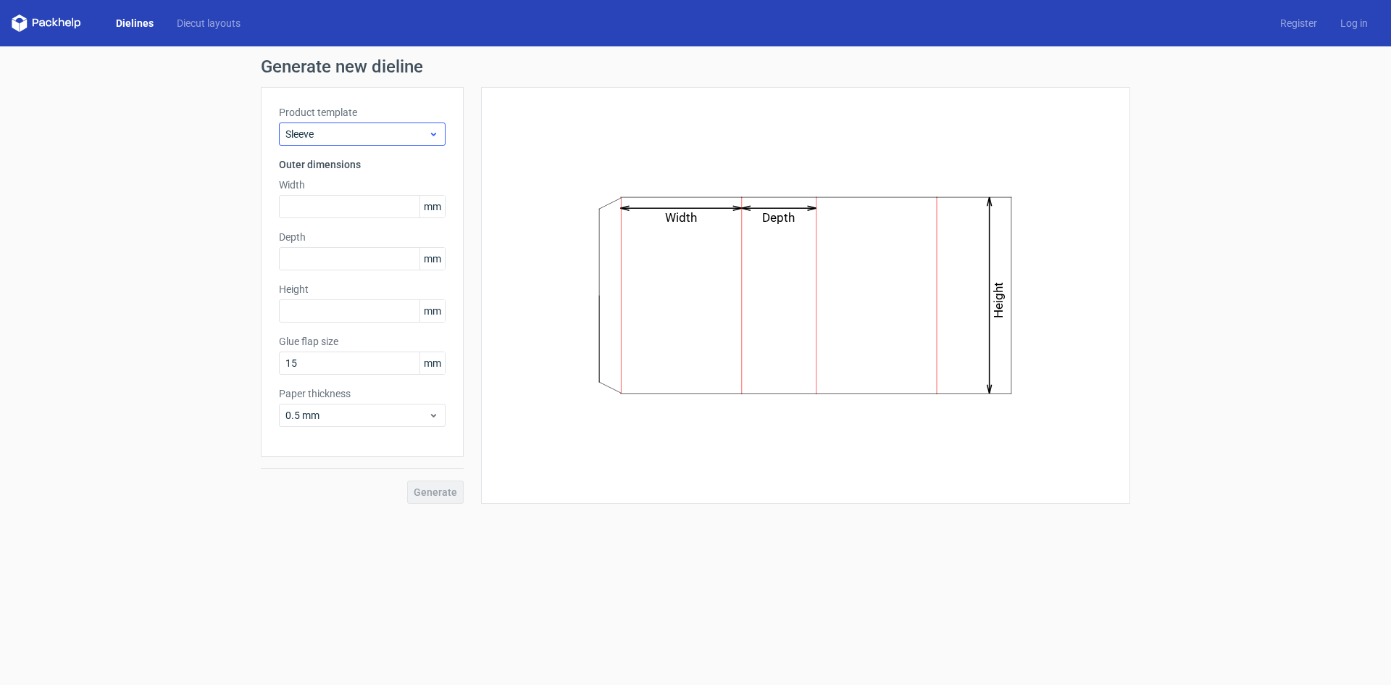 This screenshot has height=685, width=1391. I want to click on label: Product template, so click(362, 112).